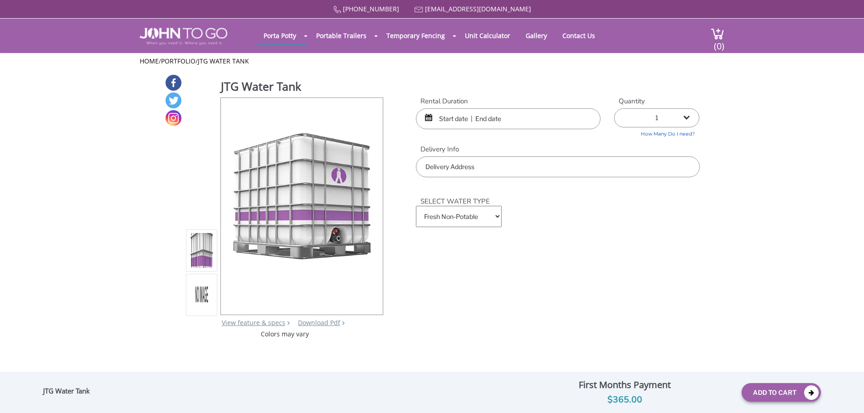 The height and width of the screenshot is (413, 864). I want to click on a: Home, so click(149, 61).